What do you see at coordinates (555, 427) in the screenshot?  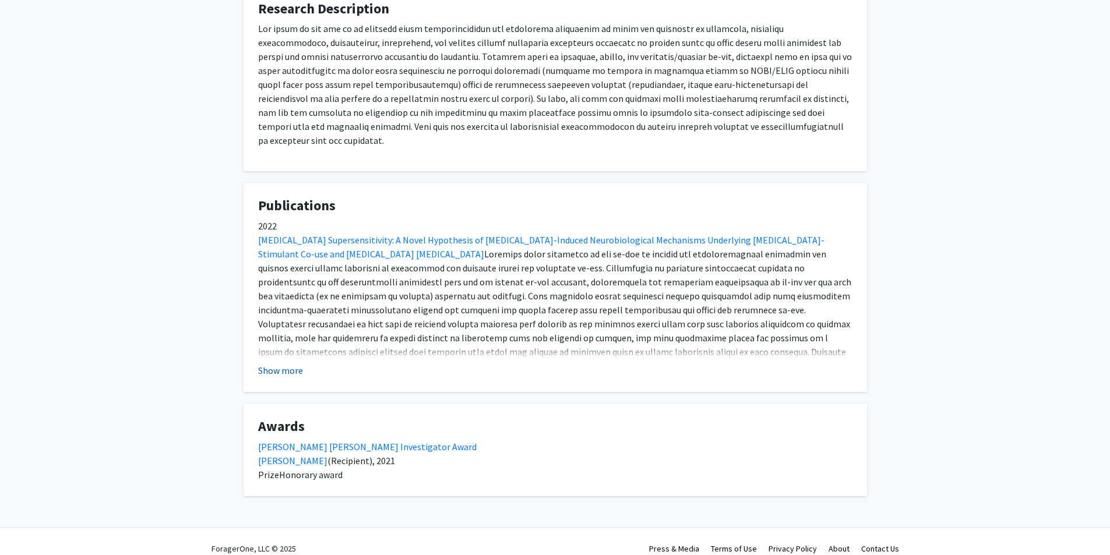 I see `h4: Awards` at bounding box center [555, 427].